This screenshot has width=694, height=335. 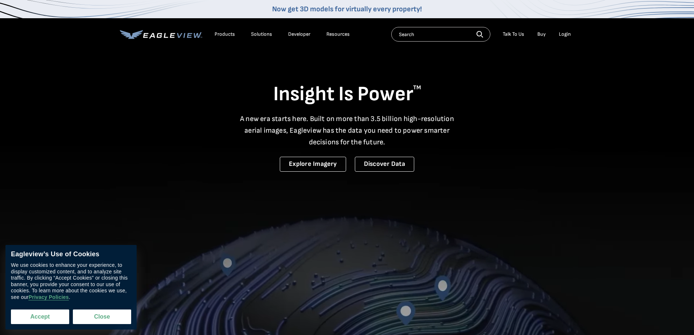 I want to click on a: Developer, so click(x=299, y=34).